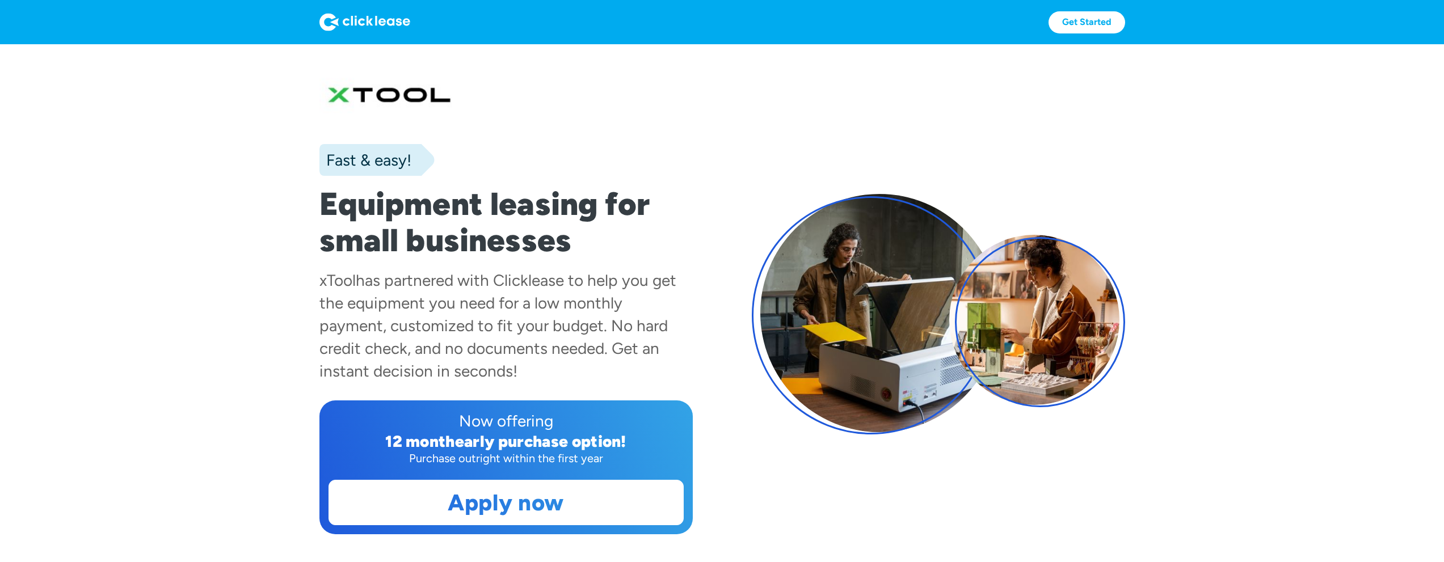 The image size is (1444, 562). What do you see at coordinates (365, 160) in the screenshot?
I see `div: Fast & easy!` at bounding box center [365, 160].